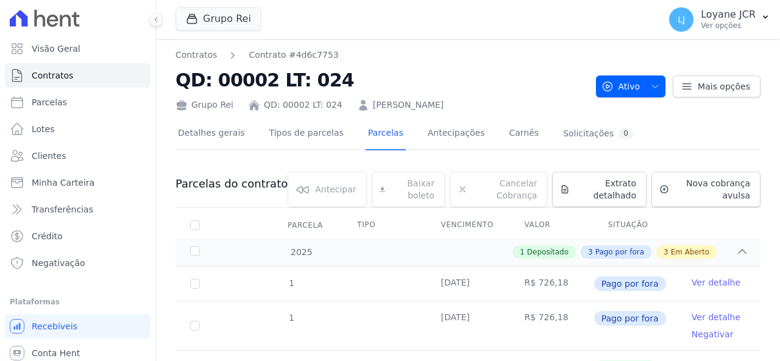 The image size is (780, 361). I want to click on a: Detalhes gerais, so click(212, 134).